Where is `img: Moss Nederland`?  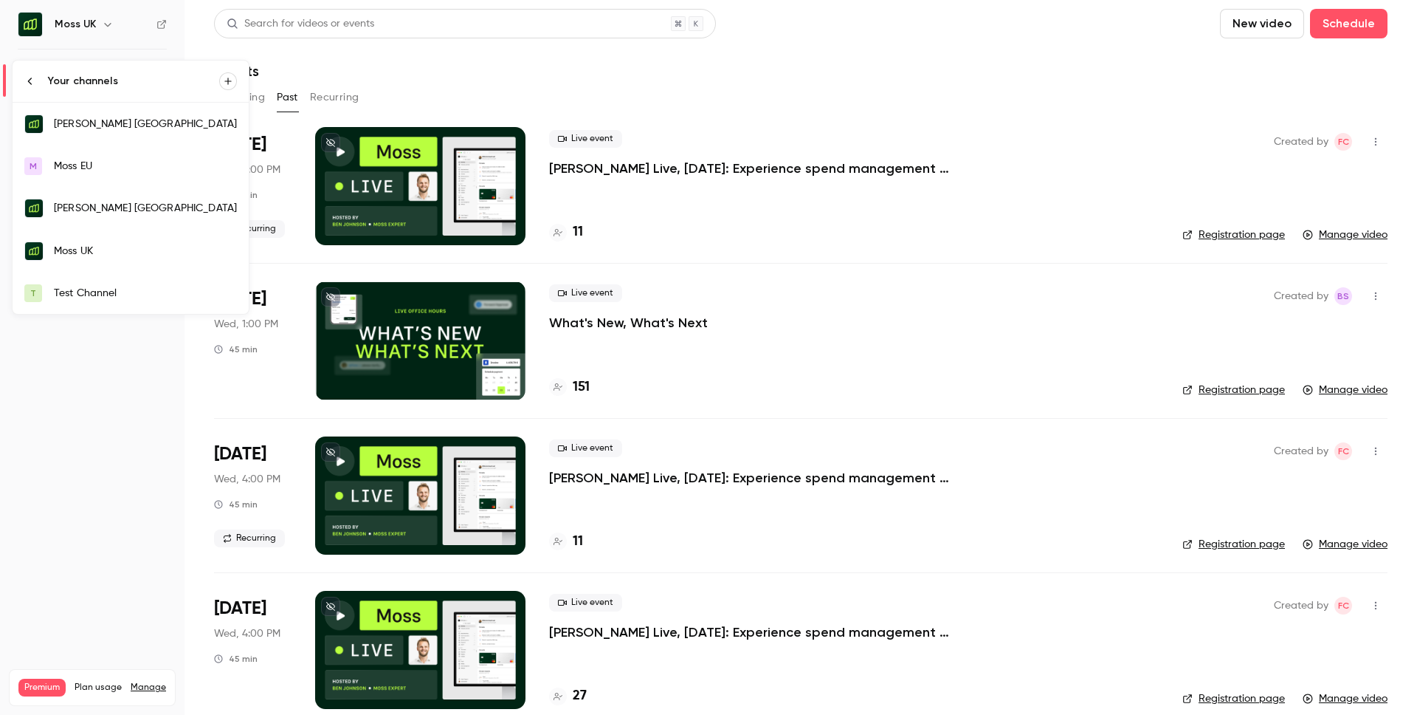 img: Moss Nederland is located at coordinates (34, 208).